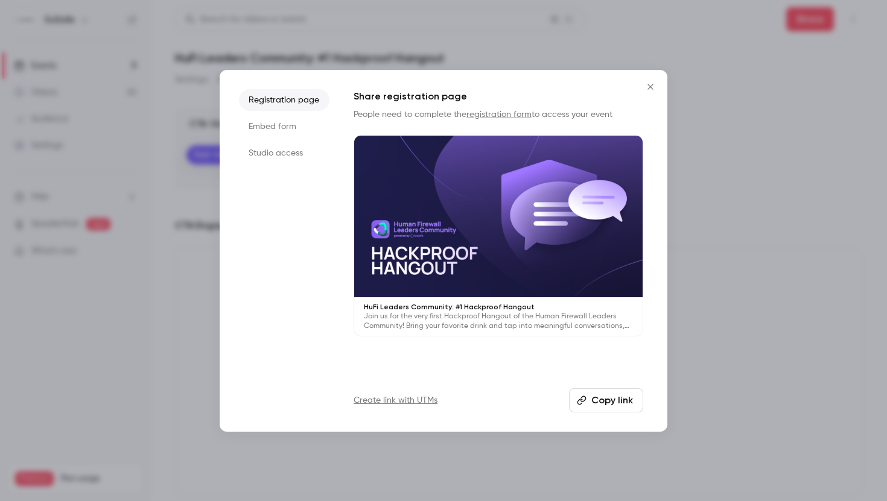 Image resolution: width=887 pixels, height=501 pixels. I want to click on h1: Share registration page, so click(498, 97).